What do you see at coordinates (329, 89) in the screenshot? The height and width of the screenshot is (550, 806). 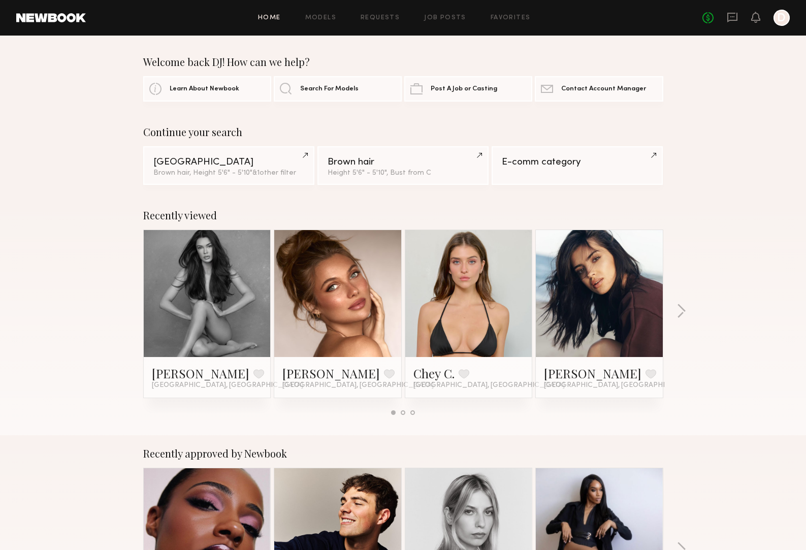 I see `span: Search For Models` at bounding box center [329, 89].